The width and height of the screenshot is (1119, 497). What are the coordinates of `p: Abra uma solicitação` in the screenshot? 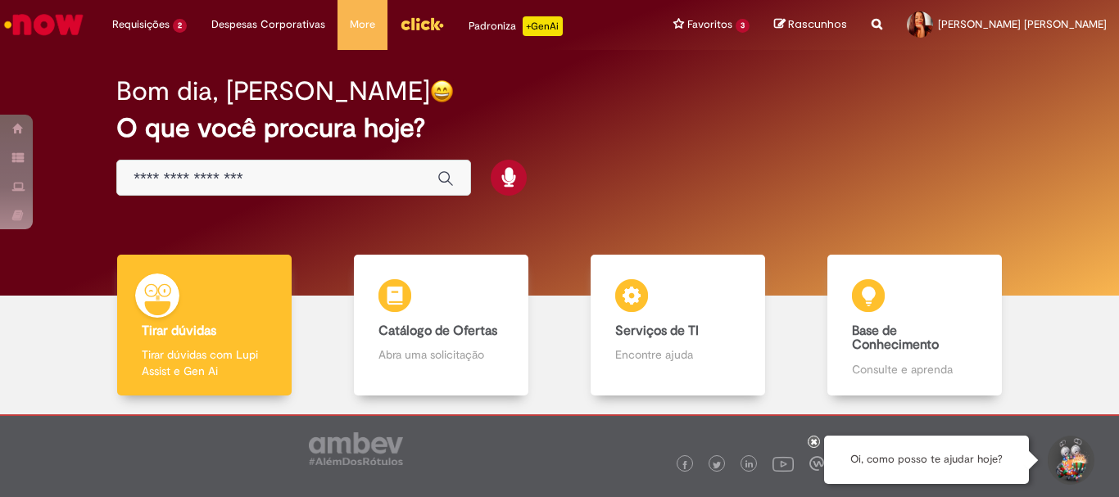 It's located at (441, 355).